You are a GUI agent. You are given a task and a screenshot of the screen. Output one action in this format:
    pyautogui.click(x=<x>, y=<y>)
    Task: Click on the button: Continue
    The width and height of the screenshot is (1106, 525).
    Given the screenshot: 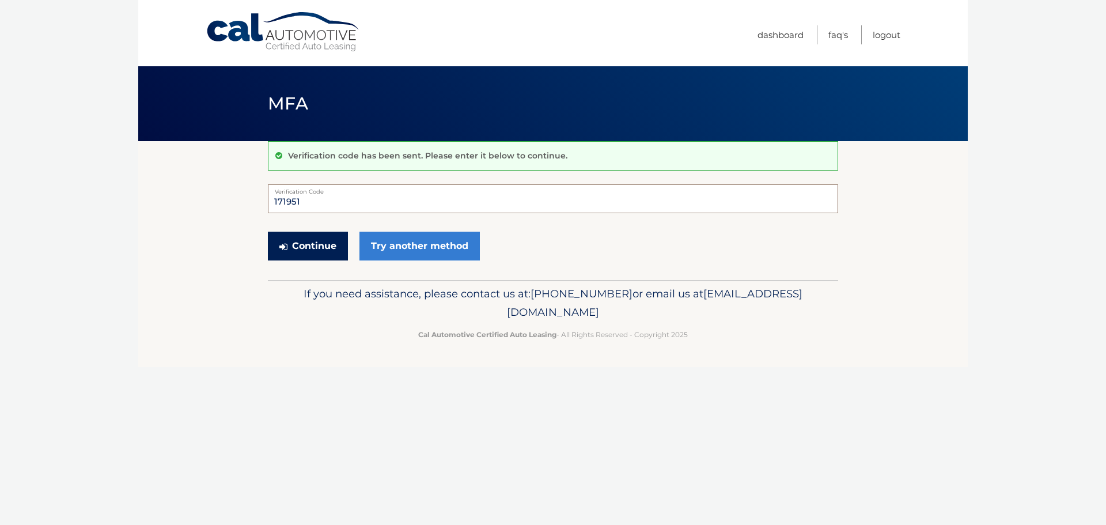 What is the action you would take?
    pyautogui.click(x=308, y=246)
    